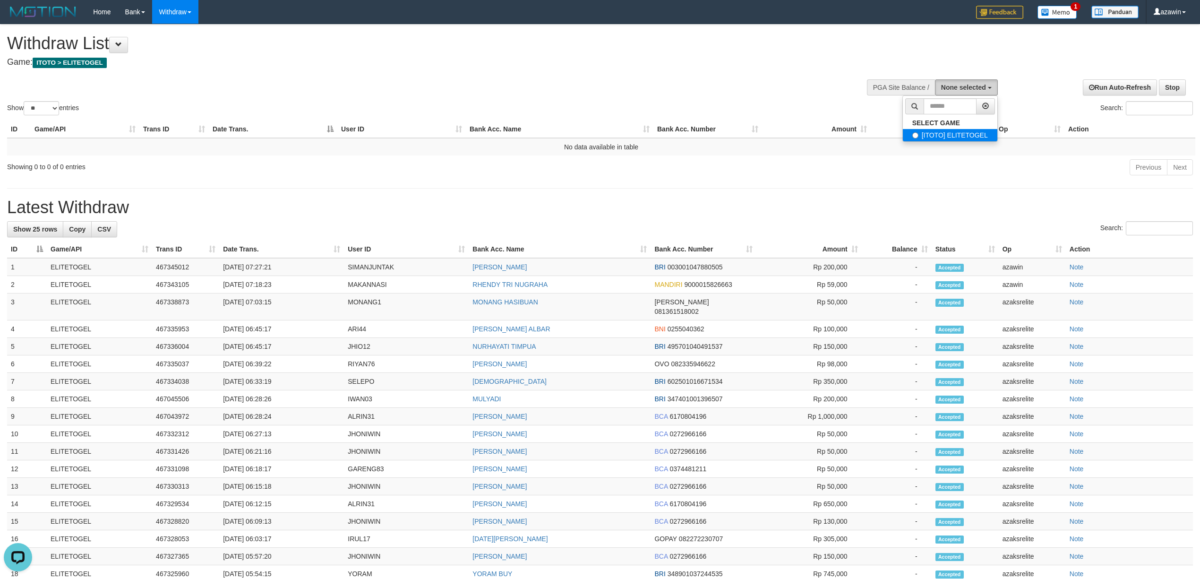  I want to click on img: Feedback.jpg, so click(1000, 12).